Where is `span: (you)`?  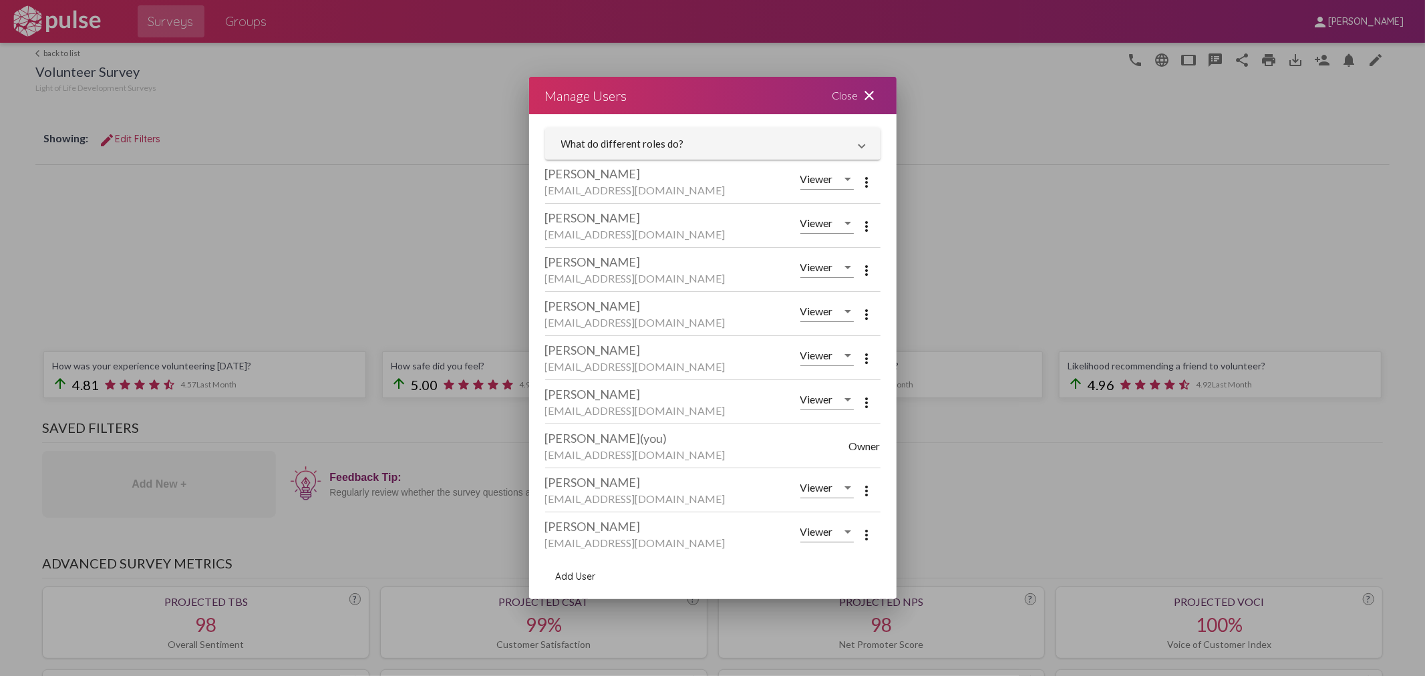 span: (you) is located at coordinates (654, 438).